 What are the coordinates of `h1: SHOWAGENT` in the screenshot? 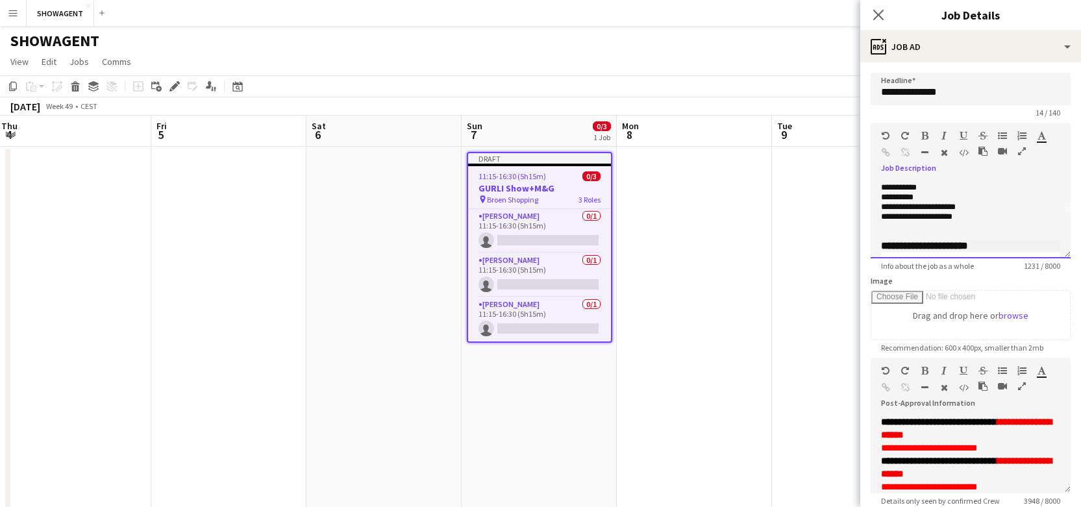 It's located at (55, 41).